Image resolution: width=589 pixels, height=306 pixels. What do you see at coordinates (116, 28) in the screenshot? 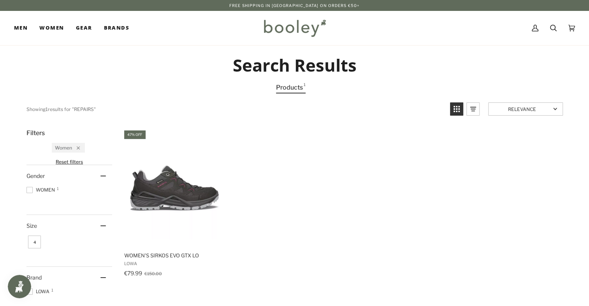
I see `a: Brands` at bounding box center [116, 28].